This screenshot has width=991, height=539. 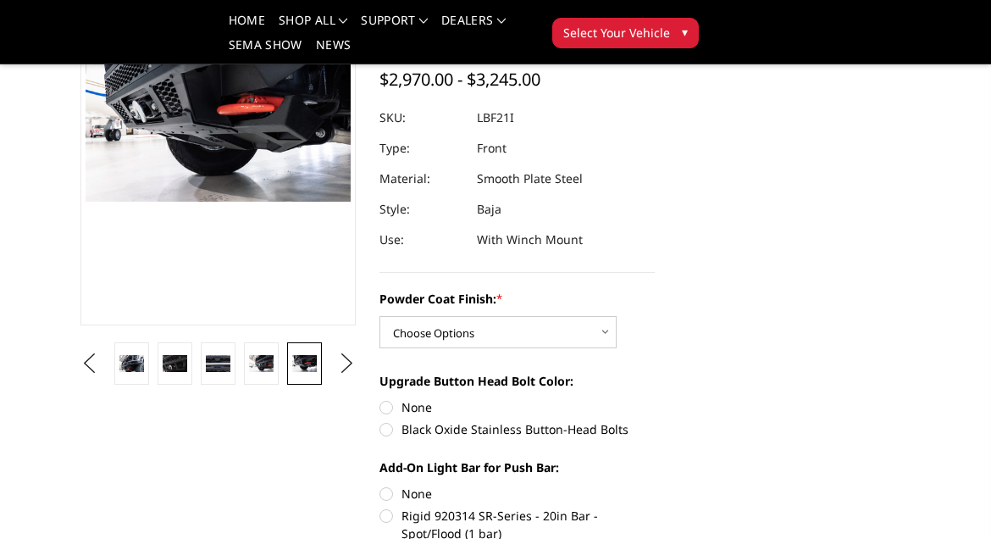 I want to click on dt: Material:, so click(x=422, y=179).